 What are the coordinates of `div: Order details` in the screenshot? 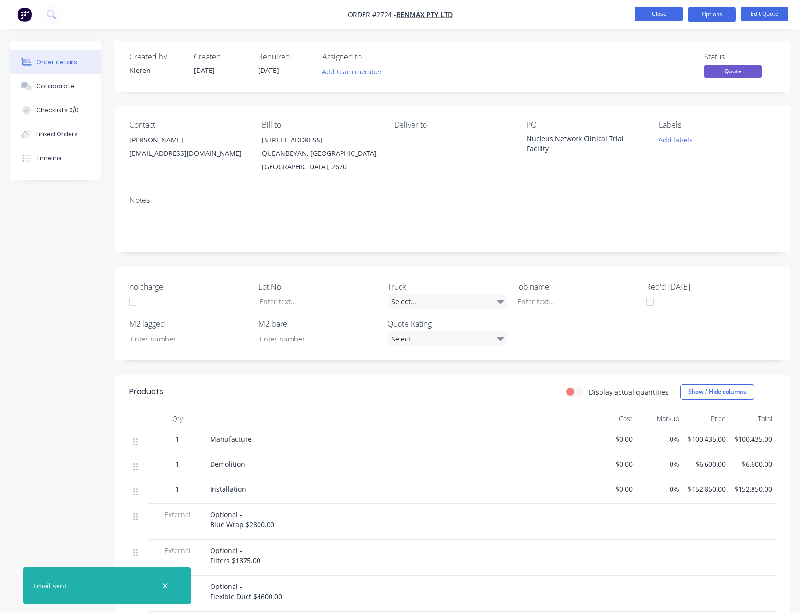 It's located at (57, 62).